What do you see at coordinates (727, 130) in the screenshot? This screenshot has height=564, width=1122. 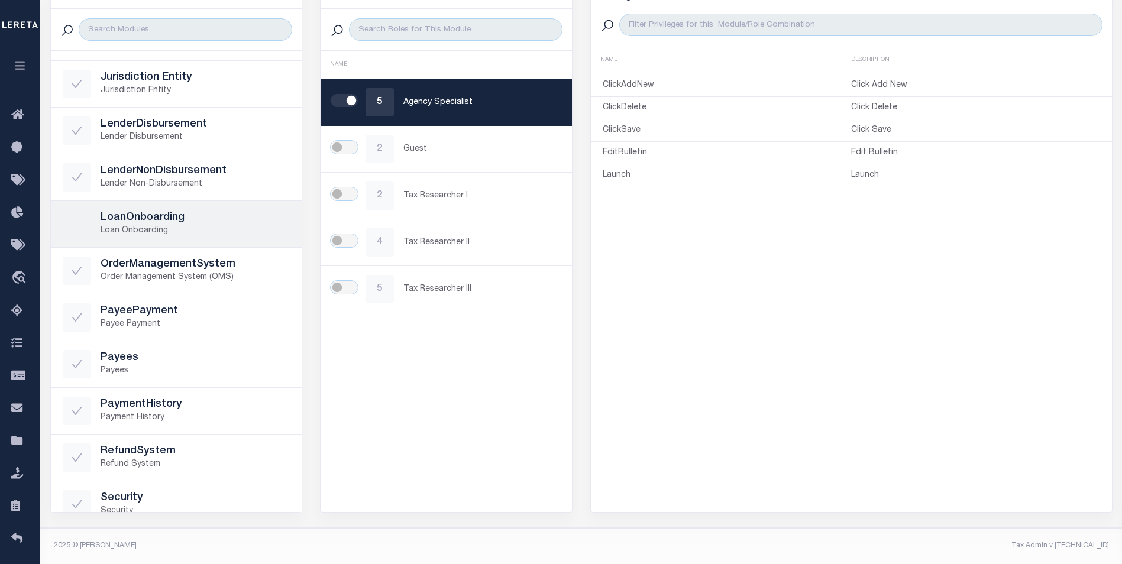 I see `p: ClickSave` at bounding box center [727, 130].